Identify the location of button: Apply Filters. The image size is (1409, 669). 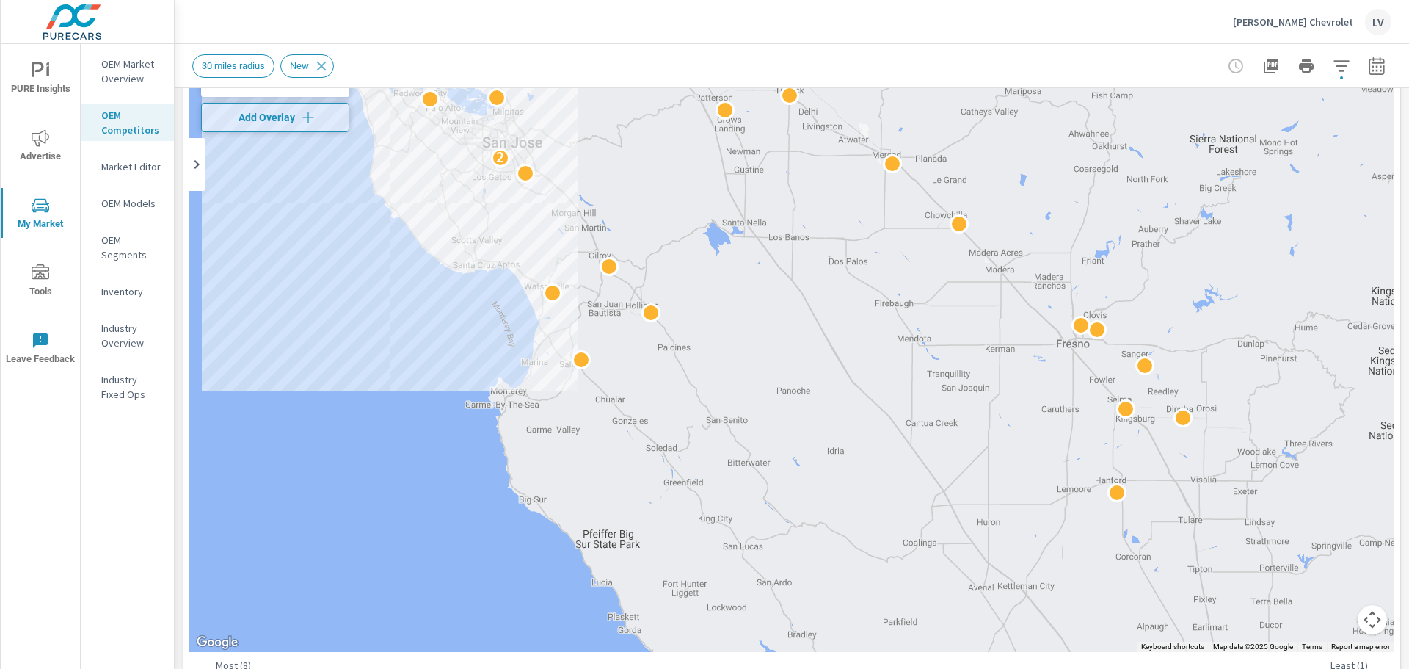
(1342, 66).